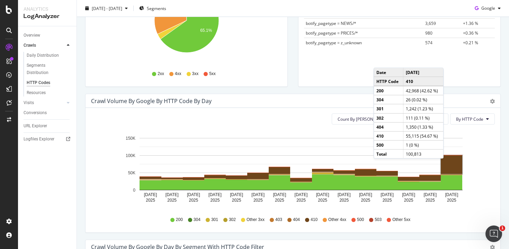 The image size is (509, 249). I want to click on td: 1,350 (1.33 %), so click(423, 127).